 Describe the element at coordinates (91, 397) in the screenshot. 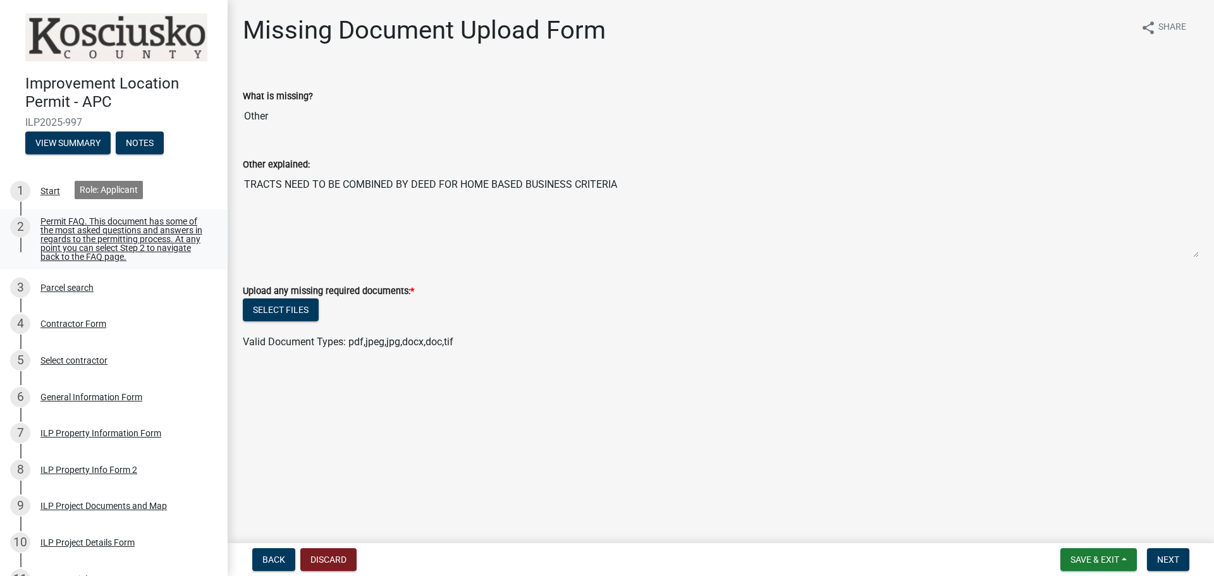

I see `div: General Information Form` at that location.